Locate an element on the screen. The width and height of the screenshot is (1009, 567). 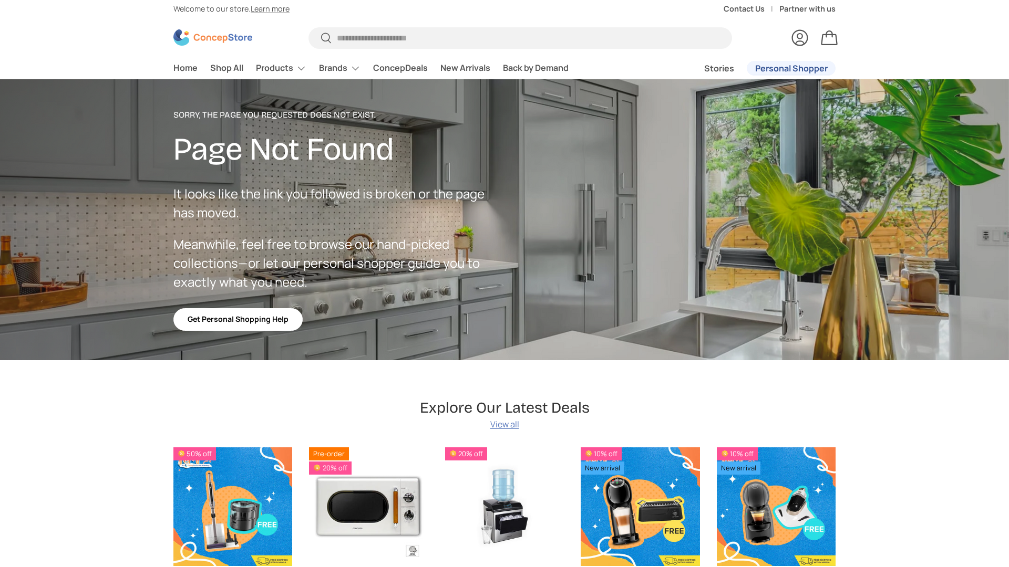
summary: Brands is located at coordinates (339, 68).